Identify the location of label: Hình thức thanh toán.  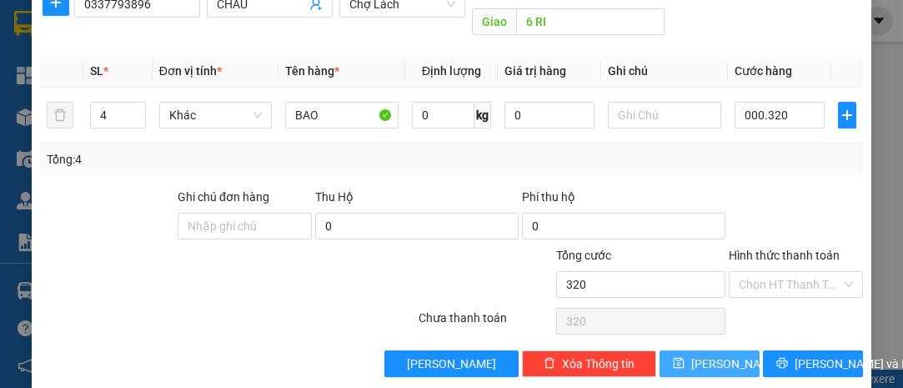
(784, 255).